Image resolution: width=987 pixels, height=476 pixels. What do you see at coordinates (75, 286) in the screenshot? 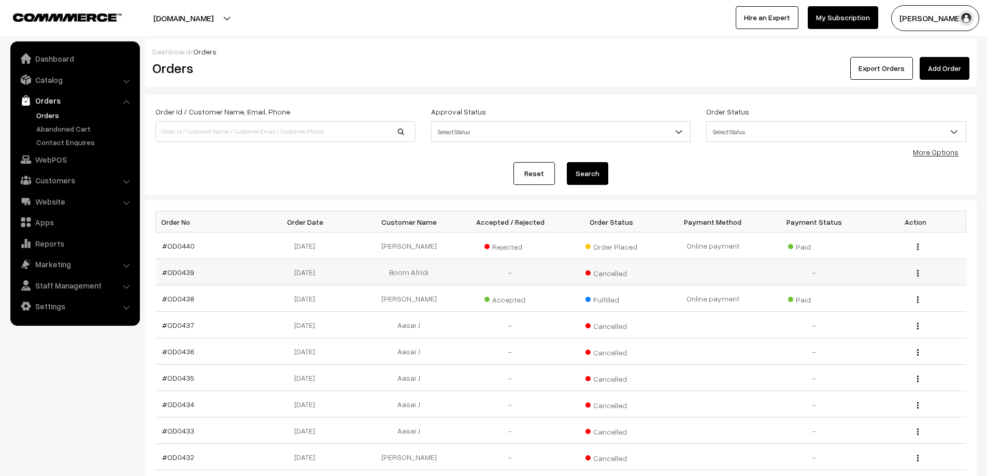
I see `a: Staff Management` at bounding box center [75, 286].